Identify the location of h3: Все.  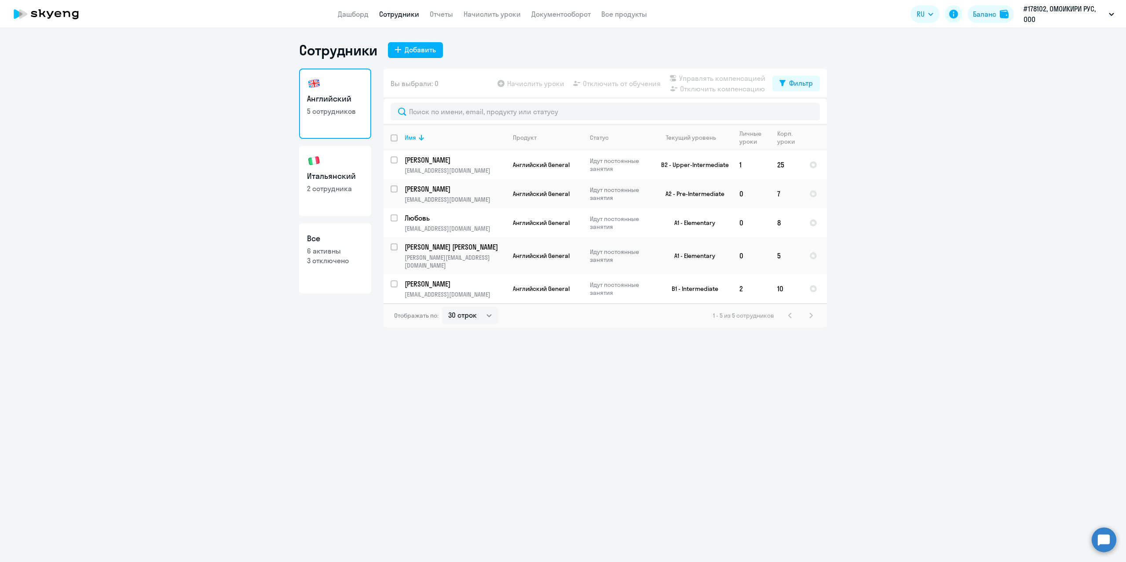
(335, 239).